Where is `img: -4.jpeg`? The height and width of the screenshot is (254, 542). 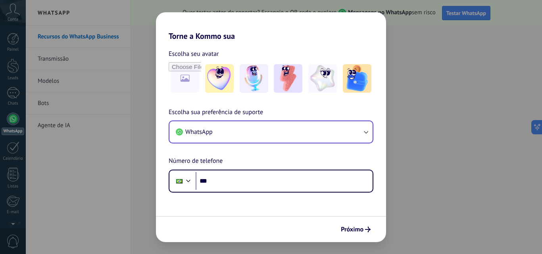
img: -4.jpeg is located at coordinates (322, 78).